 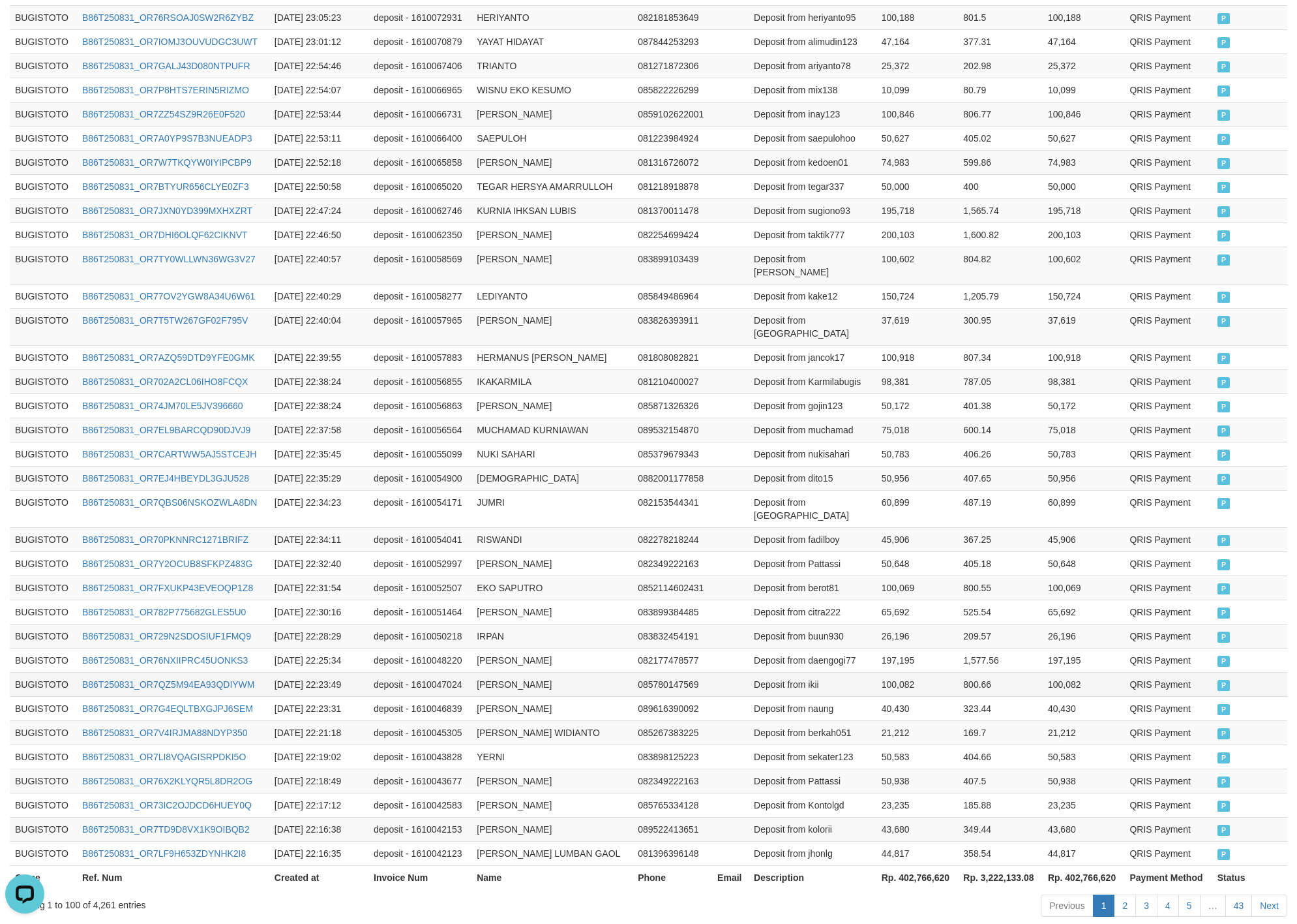 I want to click on td: 083826393911, so click(x=673, y=326).